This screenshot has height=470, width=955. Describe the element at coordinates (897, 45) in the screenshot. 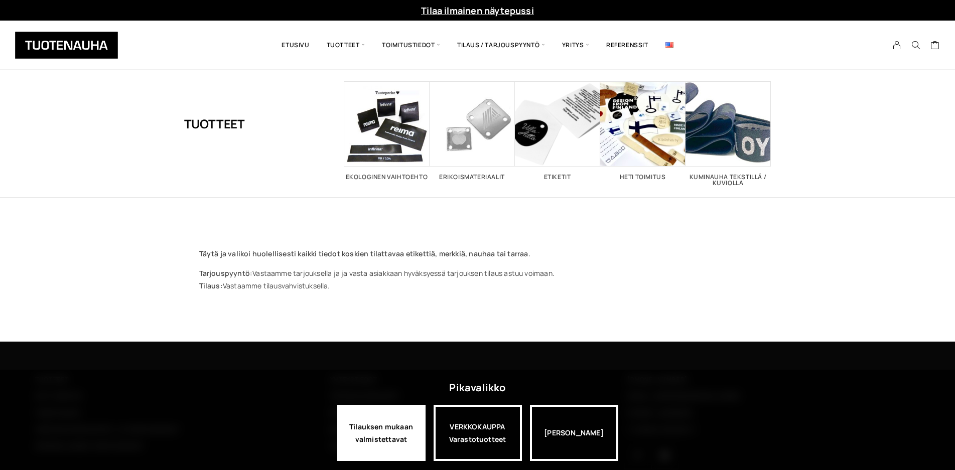

I see `a: My Account` at that location.